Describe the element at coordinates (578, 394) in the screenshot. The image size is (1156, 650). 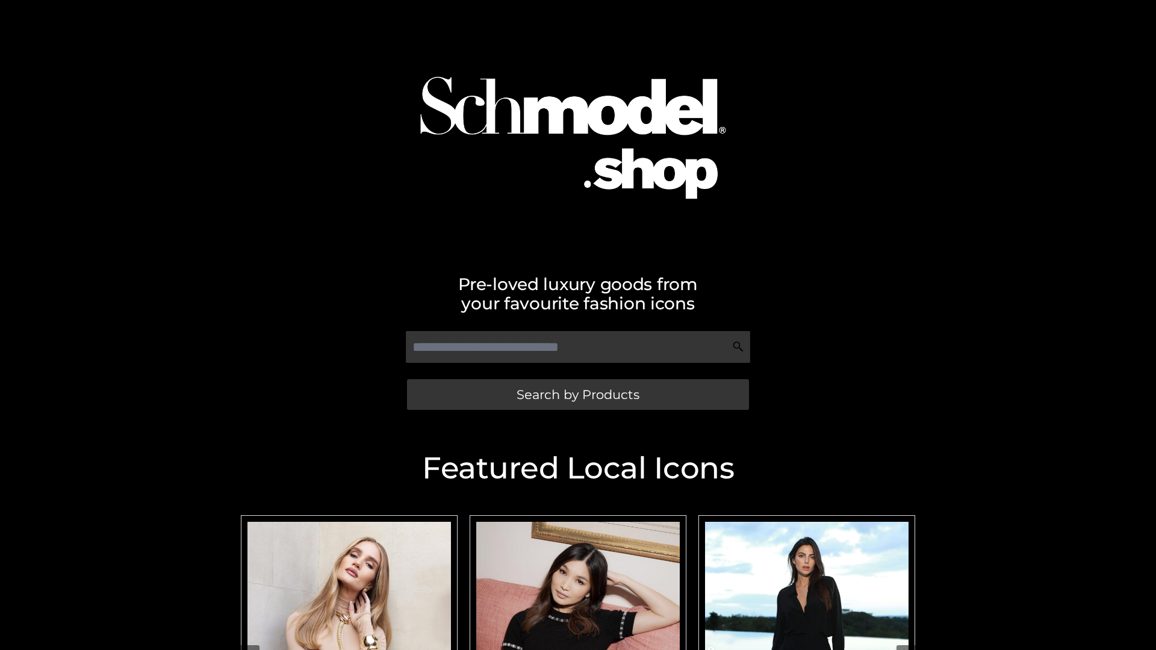
I see `span: Search by Products` at that location.